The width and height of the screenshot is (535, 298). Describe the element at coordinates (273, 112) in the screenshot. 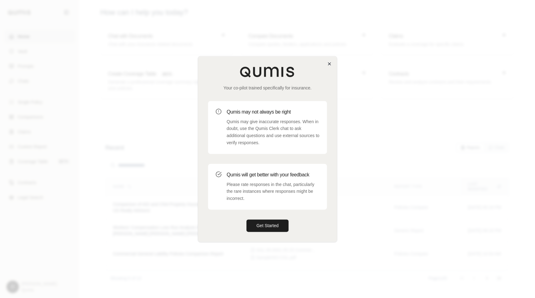

I see `h3: Qumis may not always be right` at that location.